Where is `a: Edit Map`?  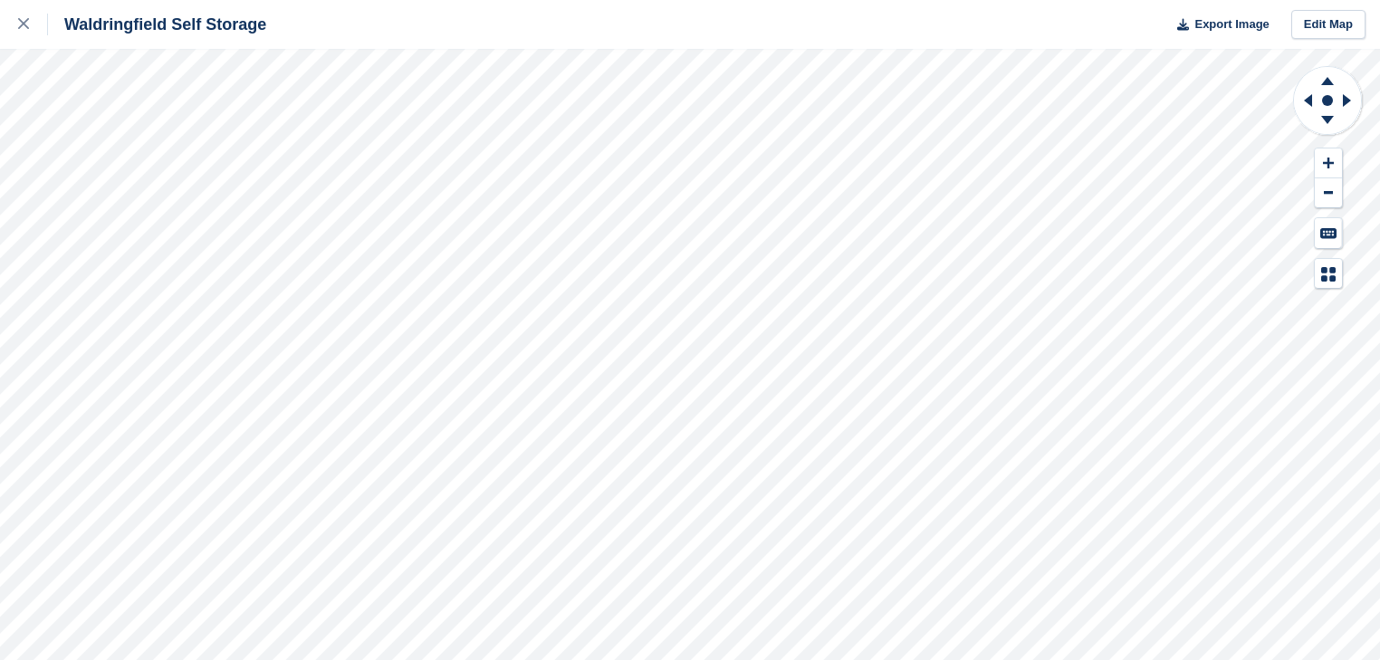 a: Edit Map is located at coordinates (1329, 24).